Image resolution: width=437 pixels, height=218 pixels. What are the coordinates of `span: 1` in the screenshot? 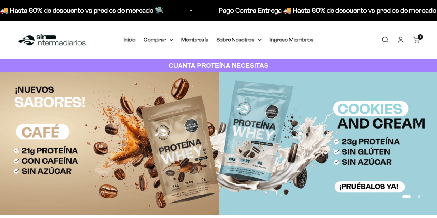 It's located at (421, 37).